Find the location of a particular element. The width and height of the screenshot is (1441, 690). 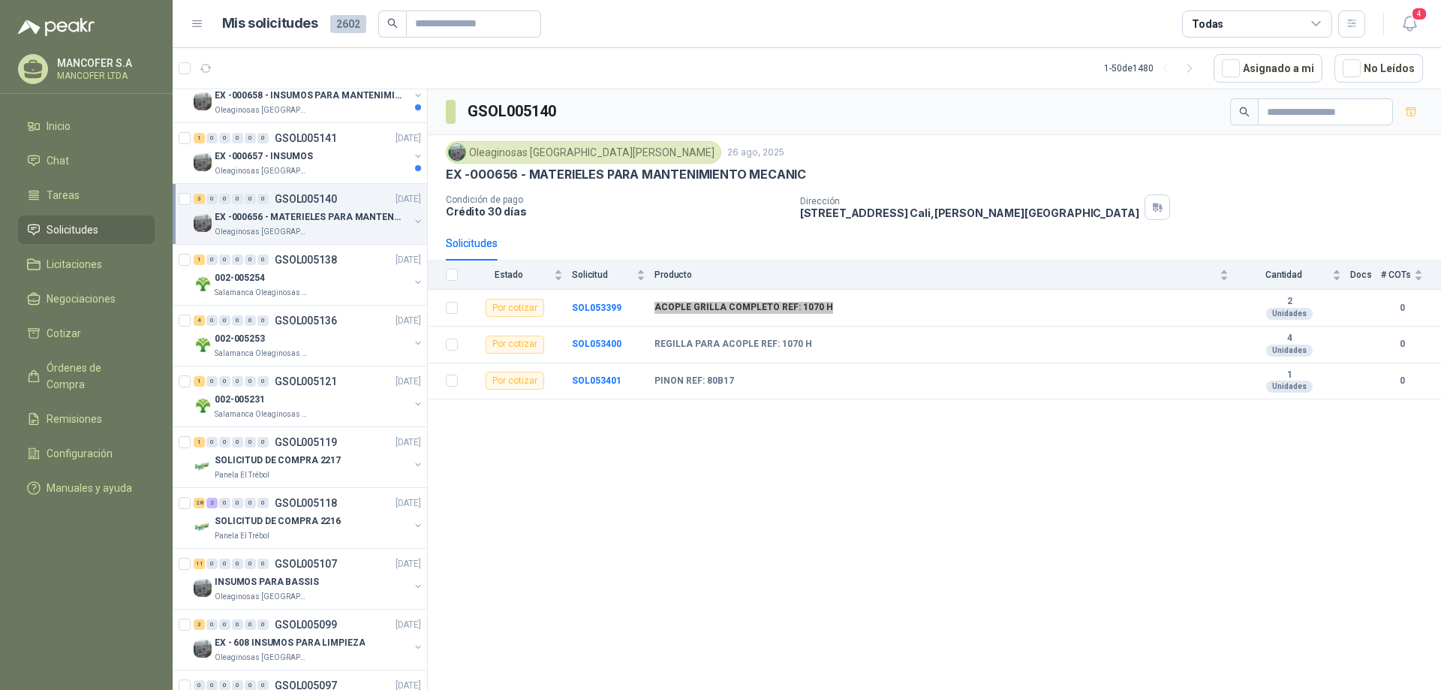

b: REGILLA PARA ACOPLE REF: 1070 H is located at coordinates (733, 345).